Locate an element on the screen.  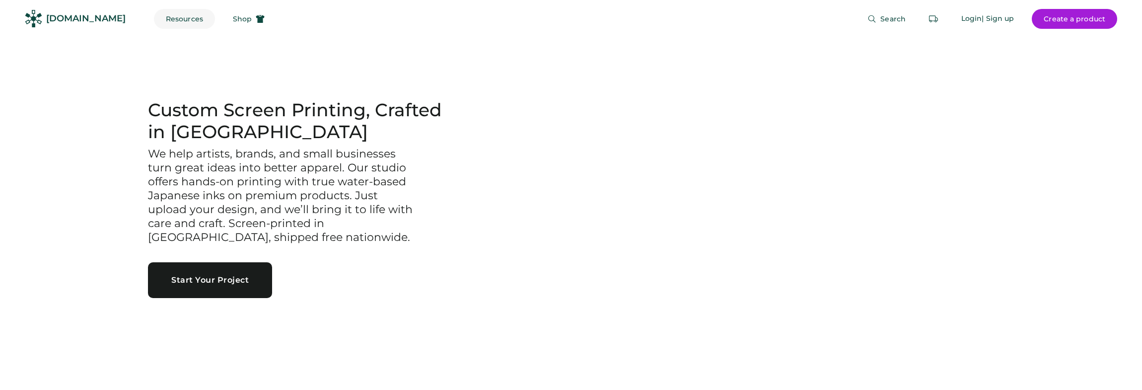
button: Start Your Project is located at coordinates (210, 280).